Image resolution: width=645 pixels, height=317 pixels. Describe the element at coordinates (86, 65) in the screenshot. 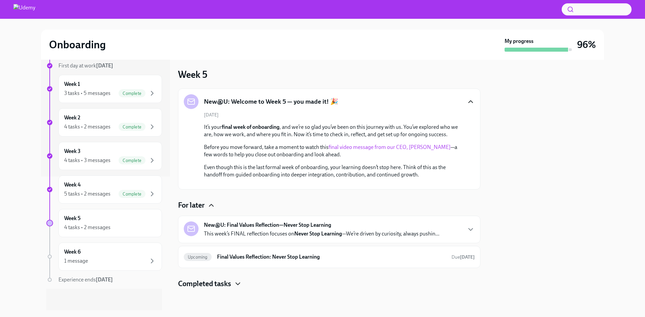

I see `span: First day at work` at that location.